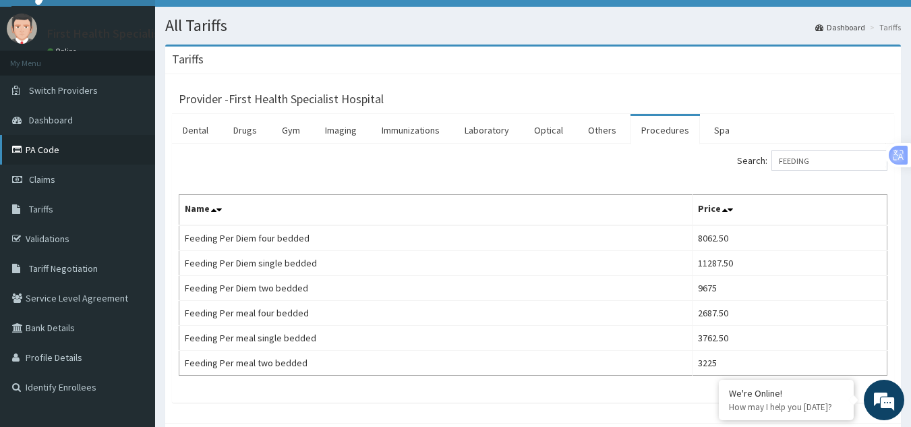  I want to click on th: Name, so click(435, 210).